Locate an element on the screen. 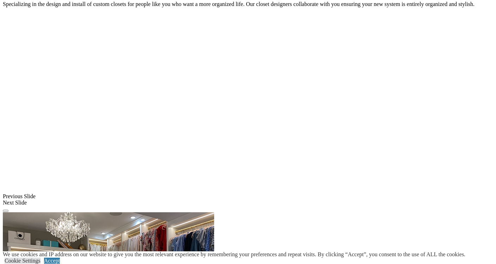  p: Specializing in the design and install of custom closets for people like you who want a more orga... is located at coordinates (248, 4).